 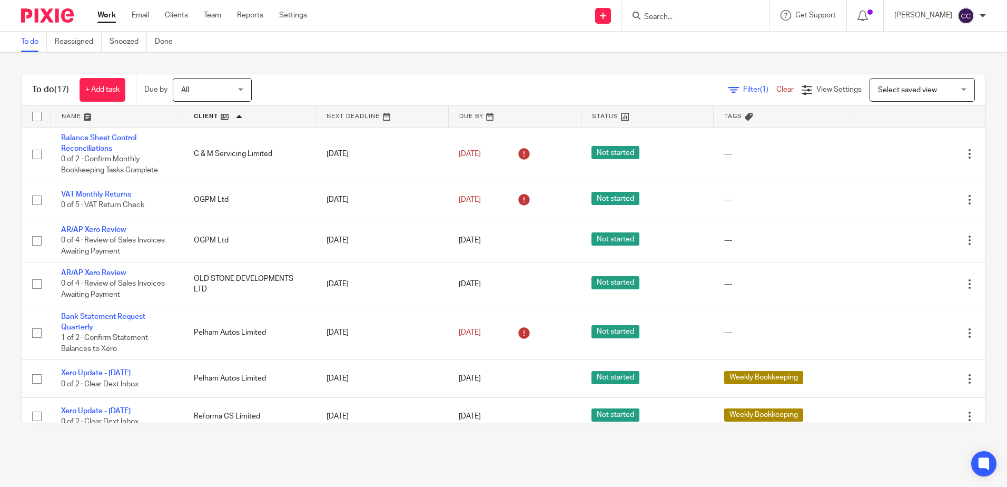 What do you see at coordinates (78, 42) in the screenshot?
I see `a: Reassigned` at bounding box center [78, 42].